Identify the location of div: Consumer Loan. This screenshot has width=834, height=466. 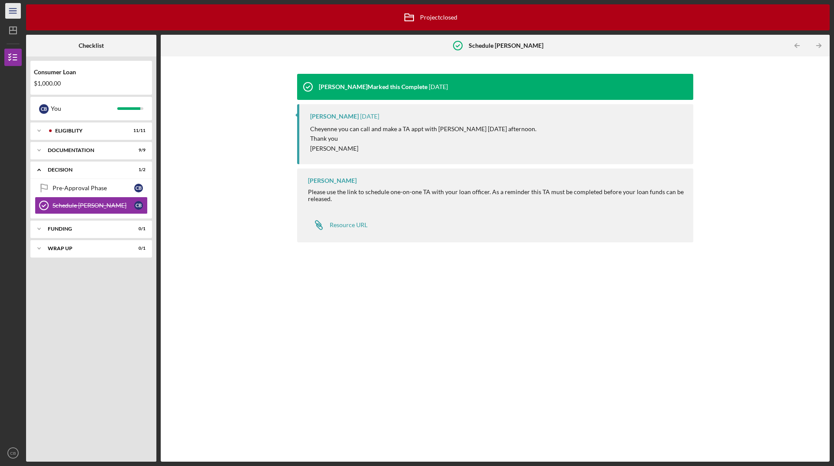
(91, 72).